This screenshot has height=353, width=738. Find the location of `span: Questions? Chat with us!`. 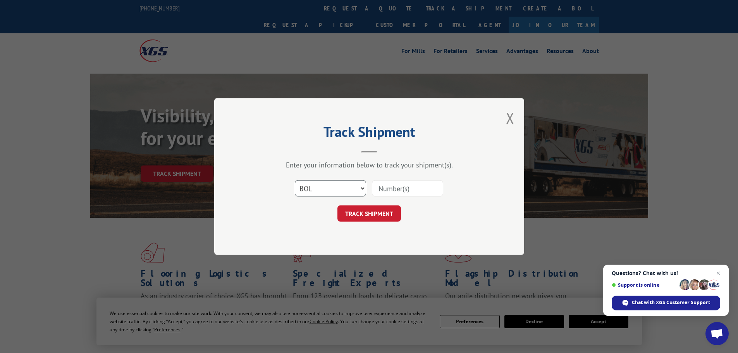

span: Questions? Chat with us! is located at coordinates (666, 273).